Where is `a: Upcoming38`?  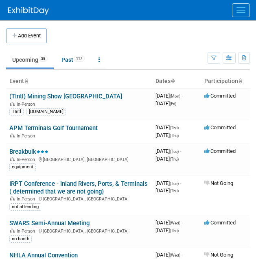 a: Upcoming38 is located at coordinates (30, 60).